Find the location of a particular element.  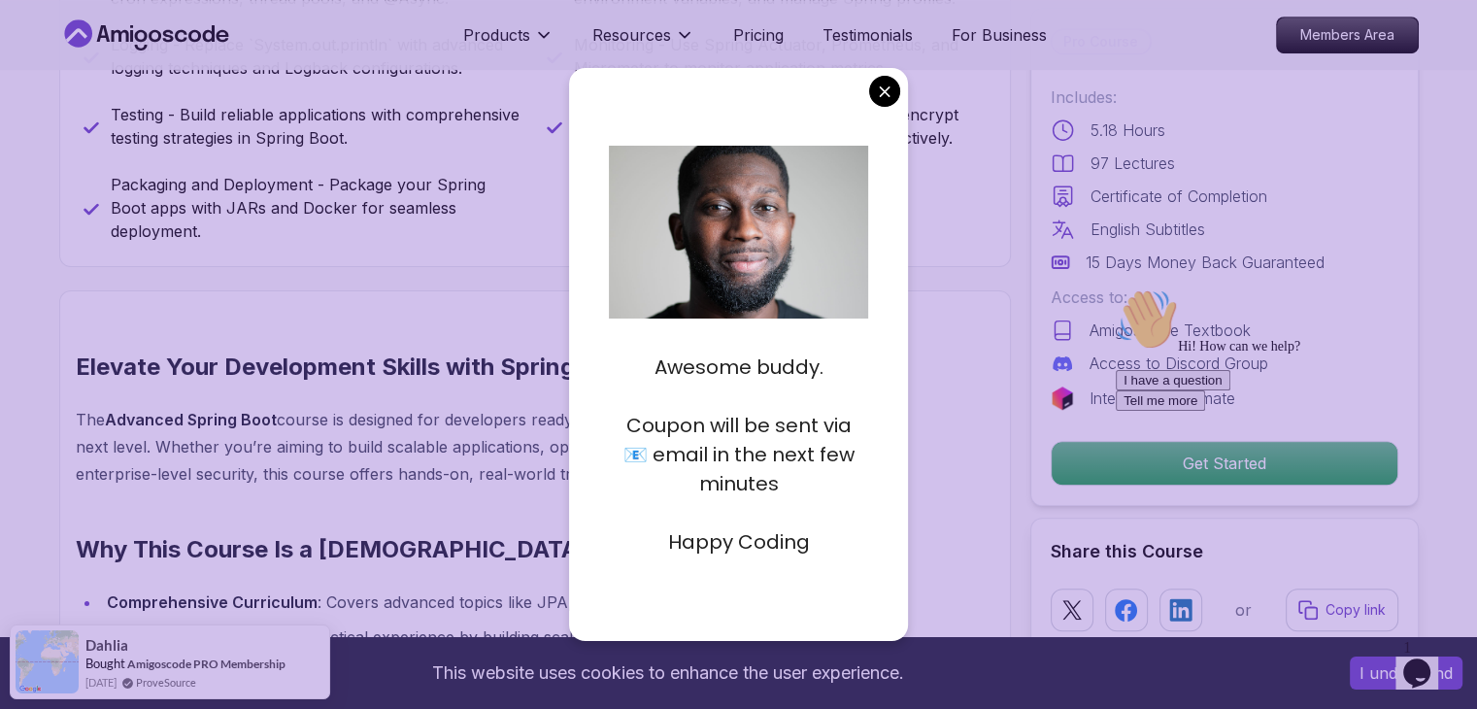

a: Testimonials is located at coordinates (867, 35).